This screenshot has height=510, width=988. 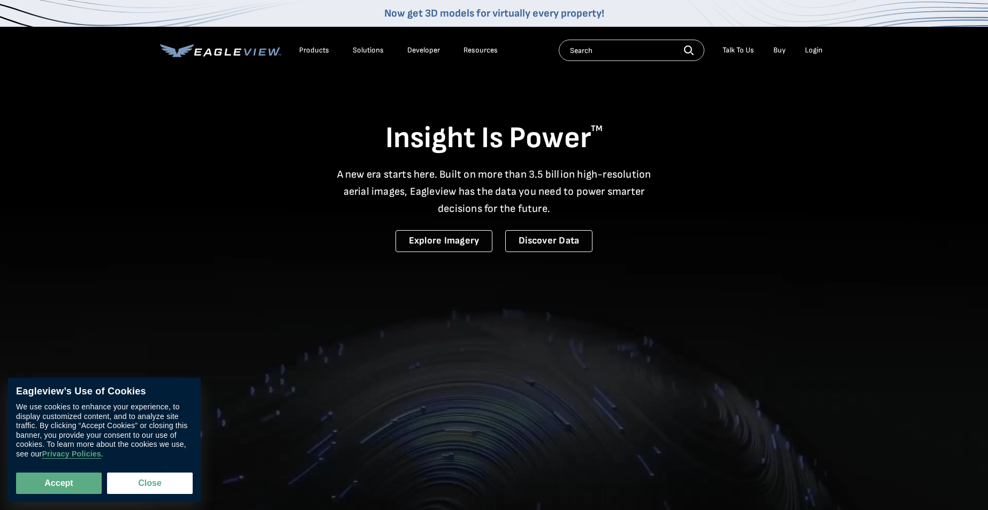 What do you see at coordinates (104, 392) in the screenshot?
I see `div: Eagleview’s Use of Cookies` at bounding box center [104, 392].